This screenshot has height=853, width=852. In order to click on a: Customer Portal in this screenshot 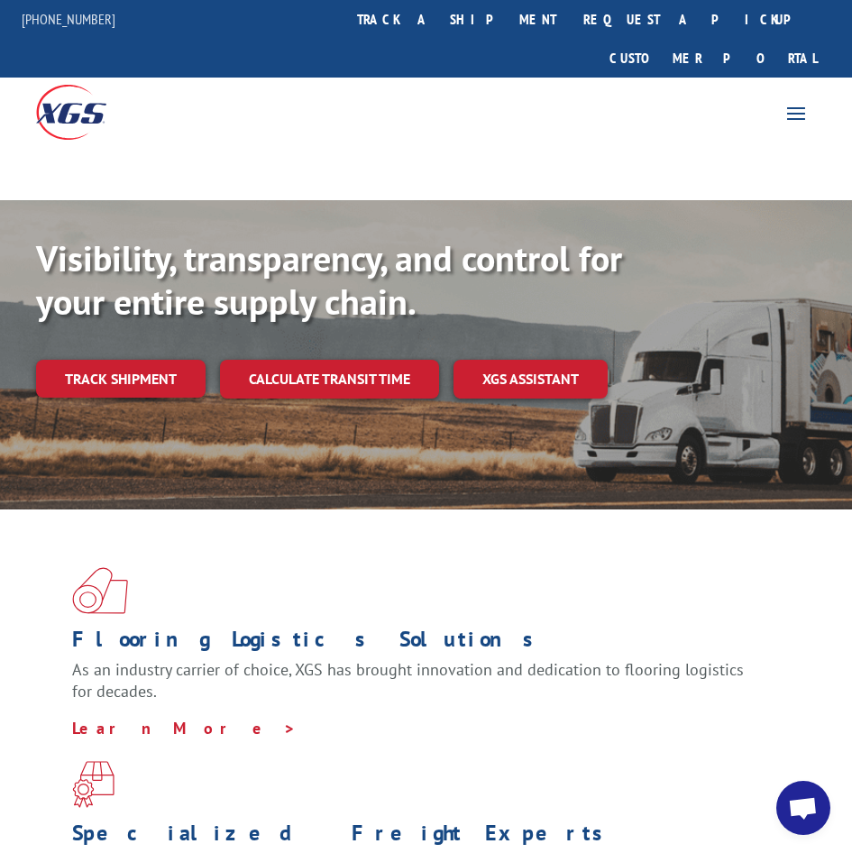, I will do `click(713, 58)`.